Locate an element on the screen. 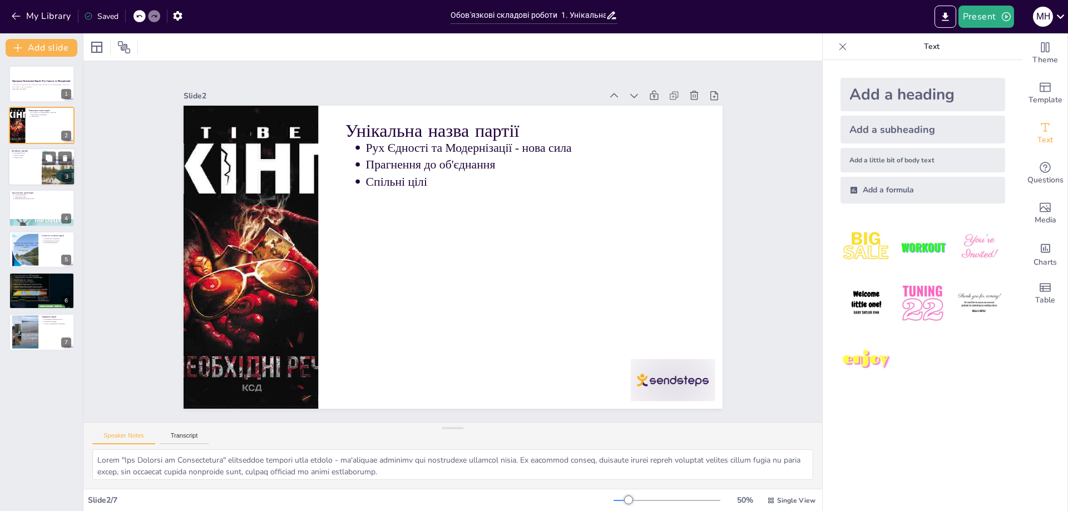 The image size is (1068, 511). div: M H is located at coordinates (1043, 17).